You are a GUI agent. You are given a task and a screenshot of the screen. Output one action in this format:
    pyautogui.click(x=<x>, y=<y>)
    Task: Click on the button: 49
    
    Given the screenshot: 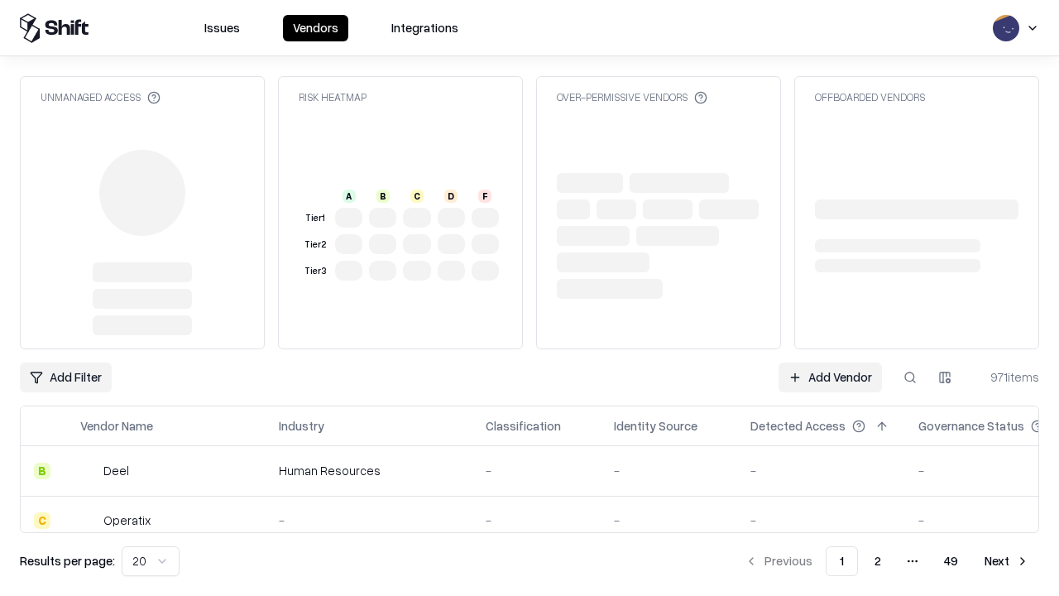 What is the action you would take?
    pyautogui.click(x=951, y=561)
    